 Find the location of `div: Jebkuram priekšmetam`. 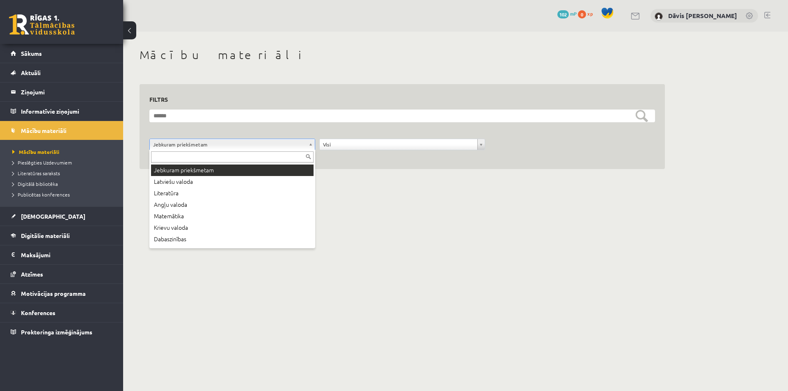

div: Jebkuram priekšmetam is located at coordinates (232, 170).